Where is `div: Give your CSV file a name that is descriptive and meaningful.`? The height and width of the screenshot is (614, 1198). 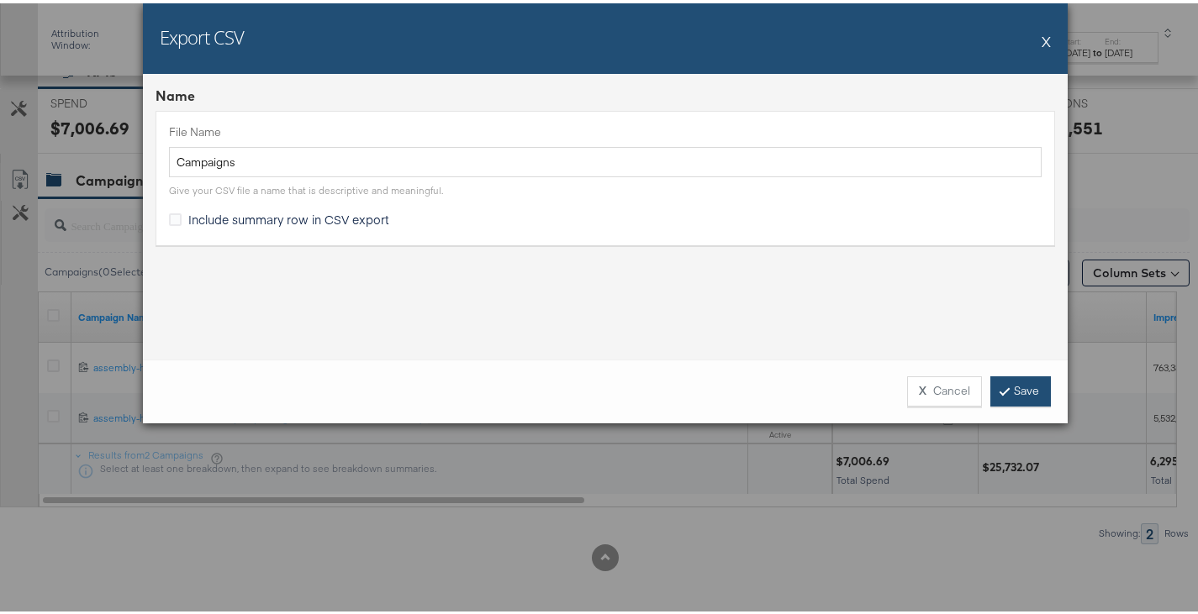
div: Give your CSV file a name that is descriptive and meaningful. is located at coordinates (306, 187).